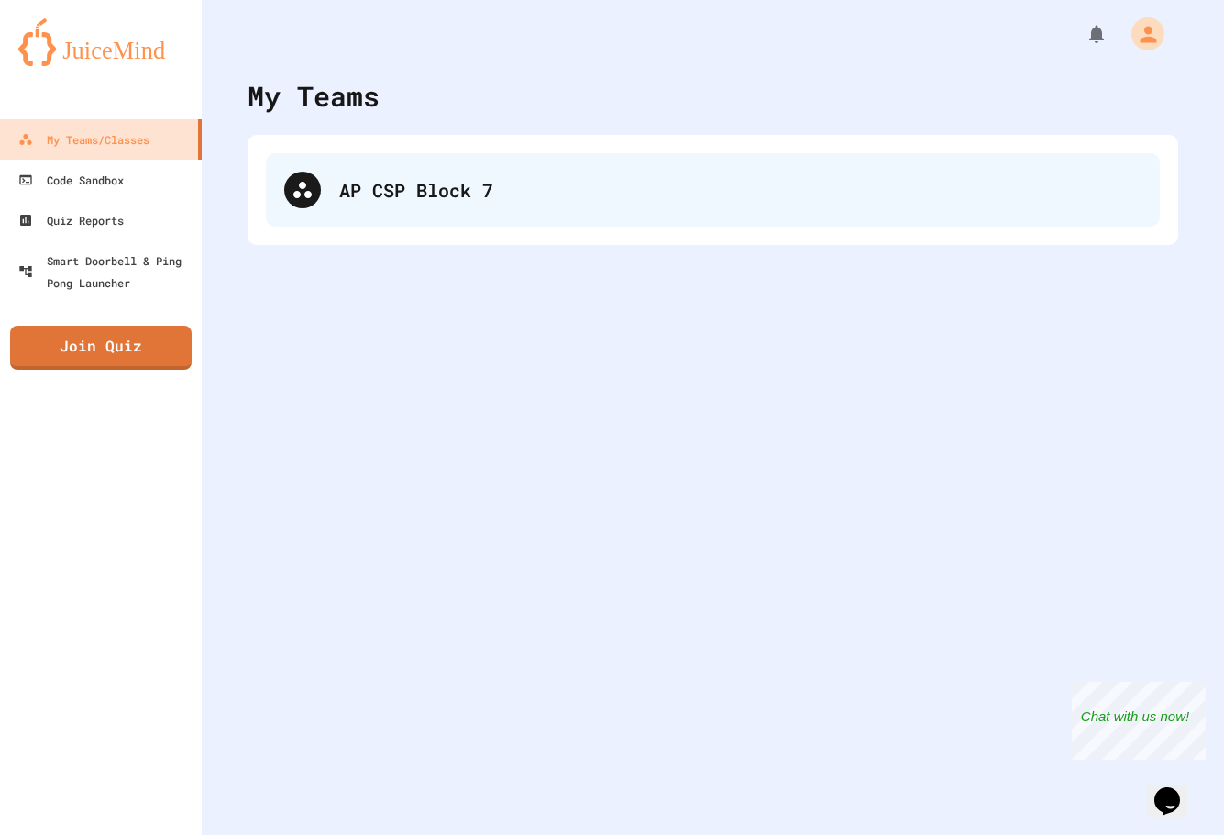  What do you see at coordinates (83, 139) in the screenshot?
I see `div: My Teams/Classes` at bounding box center [83, 139].